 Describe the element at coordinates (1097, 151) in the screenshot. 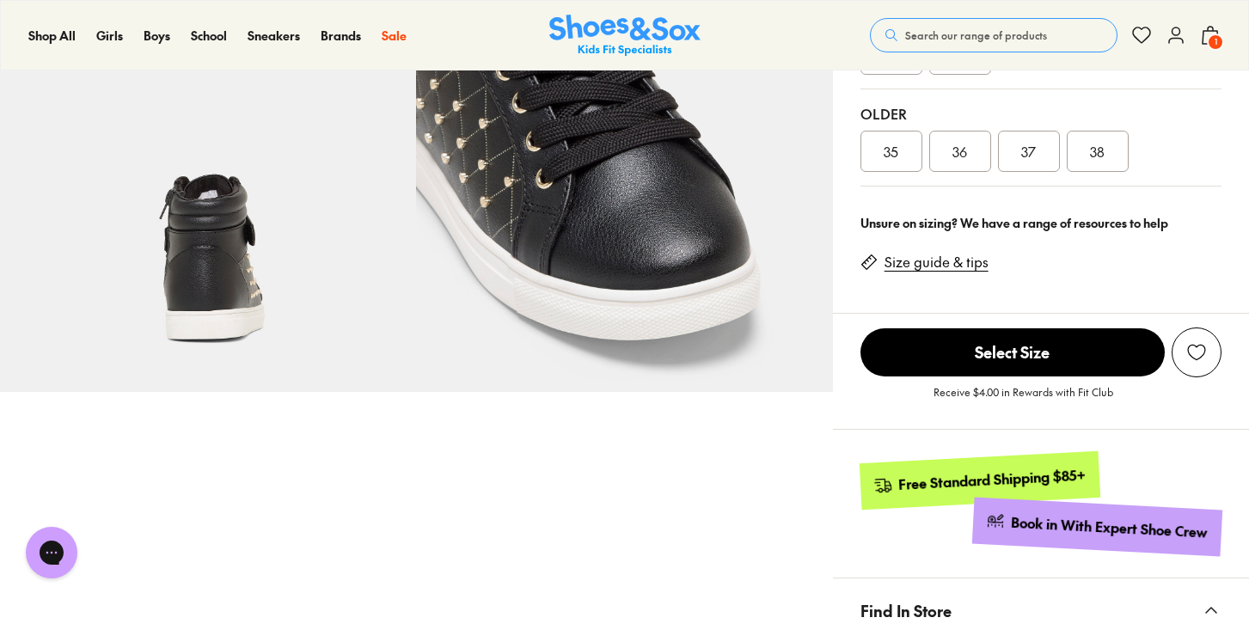

I see `span: 38` at that location.